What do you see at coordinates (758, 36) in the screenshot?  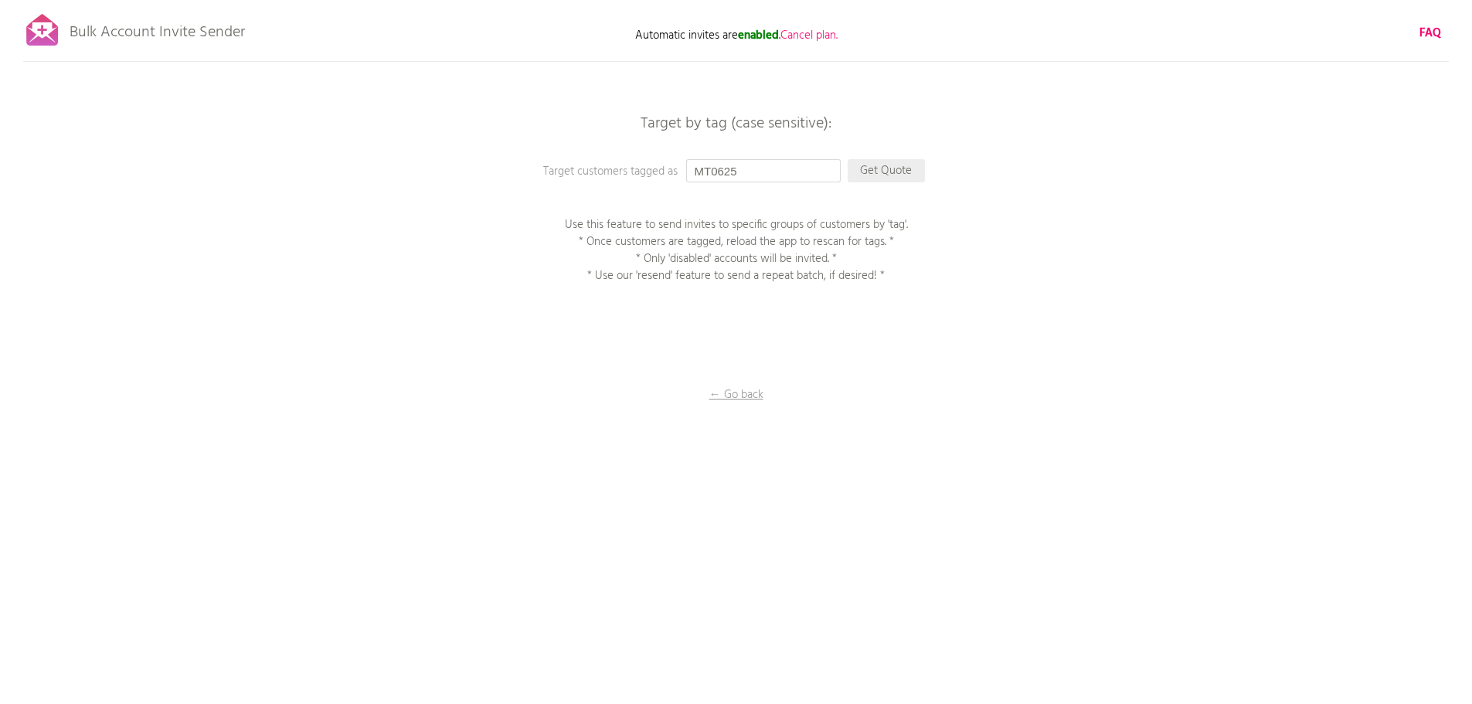 I see `b: enabled` at bounding box center [758, 36].